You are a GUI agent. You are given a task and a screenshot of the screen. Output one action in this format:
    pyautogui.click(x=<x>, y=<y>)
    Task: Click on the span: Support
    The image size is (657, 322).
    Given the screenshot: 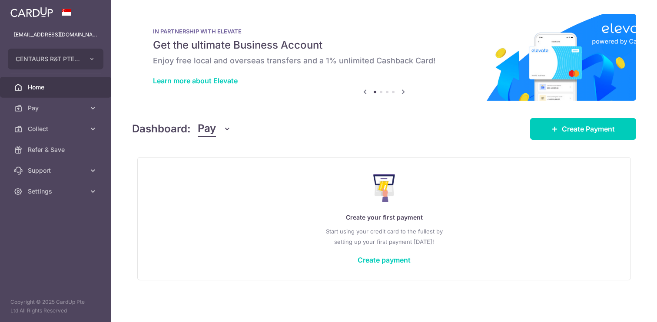 What is the action you would take?
    pyautogui.click(x=56, y=171)
    